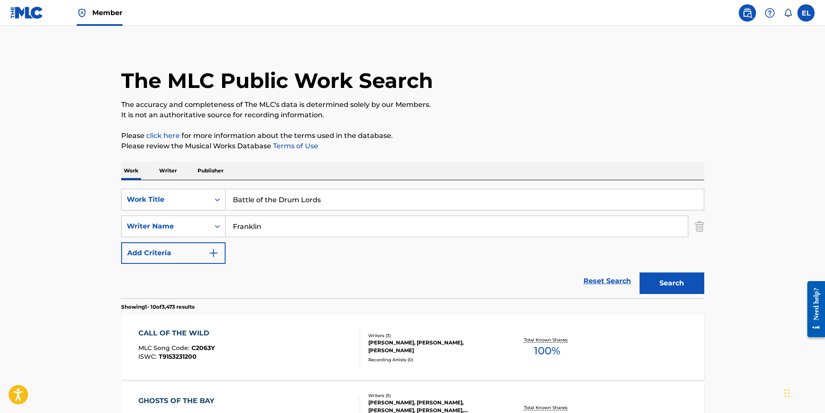  What do you see at coordinates (203, 348) in the screenshot?
I see `span: C2063Y` at bounding box center [203, 348].